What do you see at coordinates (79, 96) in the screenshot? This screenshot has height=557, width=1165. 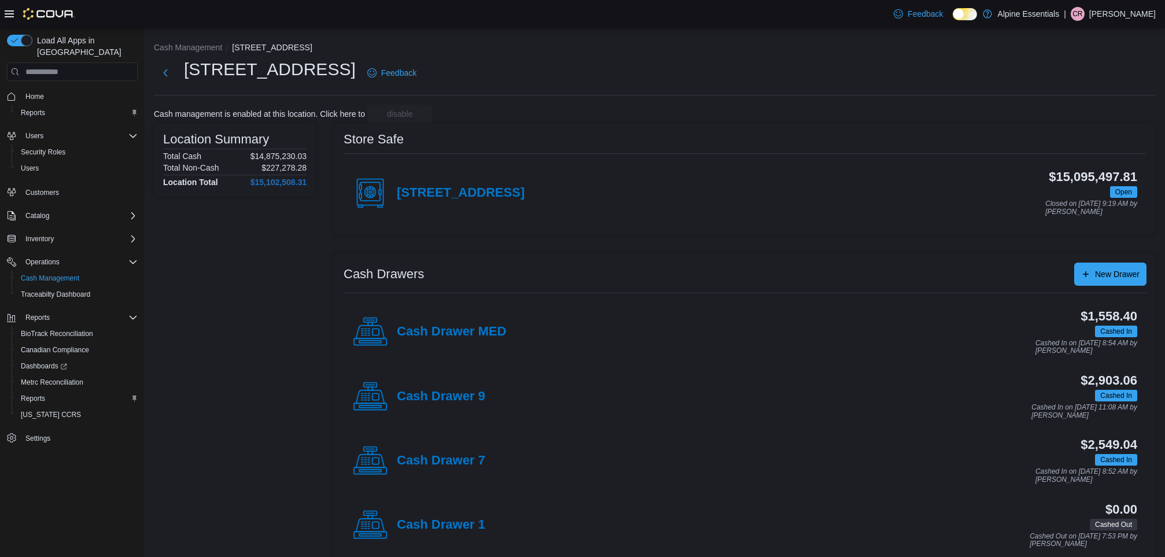 I see `span: Home` at bounding box center [79, 96].